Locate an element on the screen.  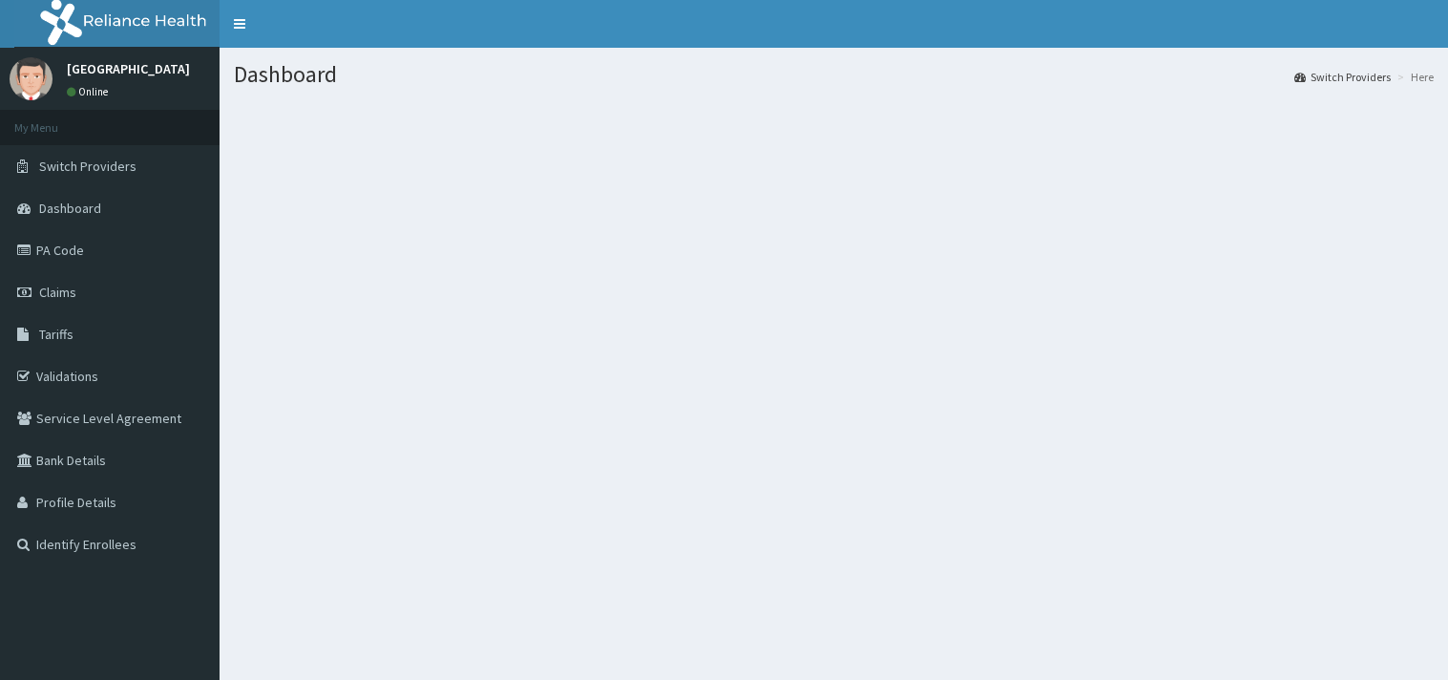
span: Switch Providers is located at coordinates (88, 166).